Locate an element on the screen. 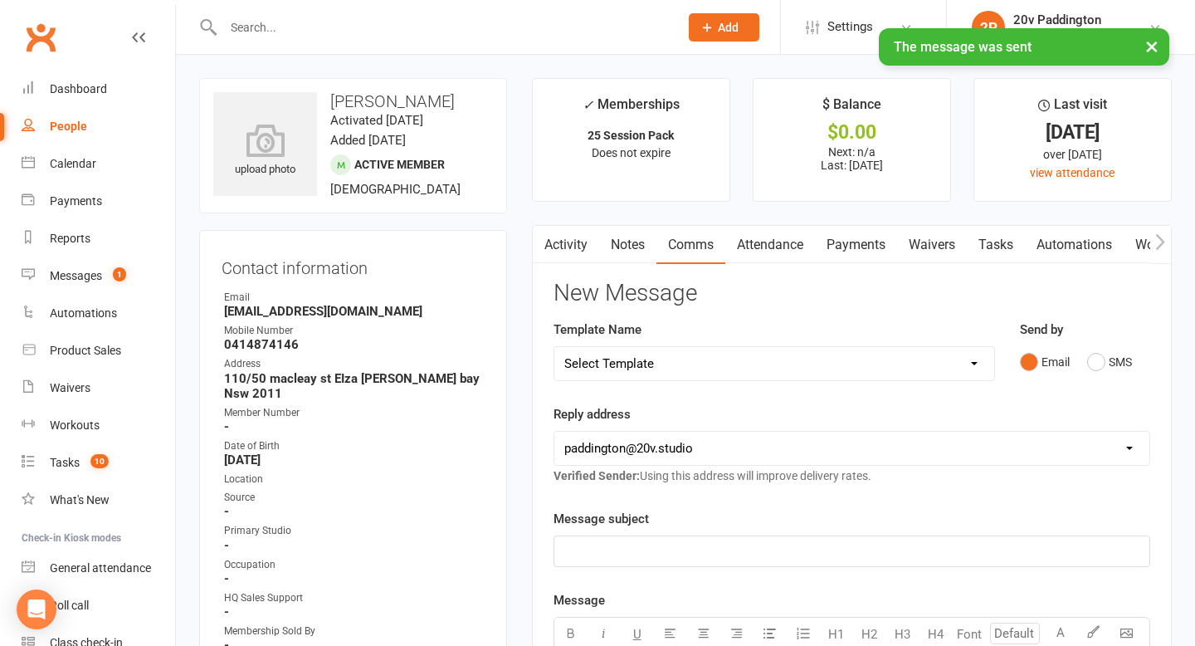  div: $ Balance is located at coordinates (851, 109).